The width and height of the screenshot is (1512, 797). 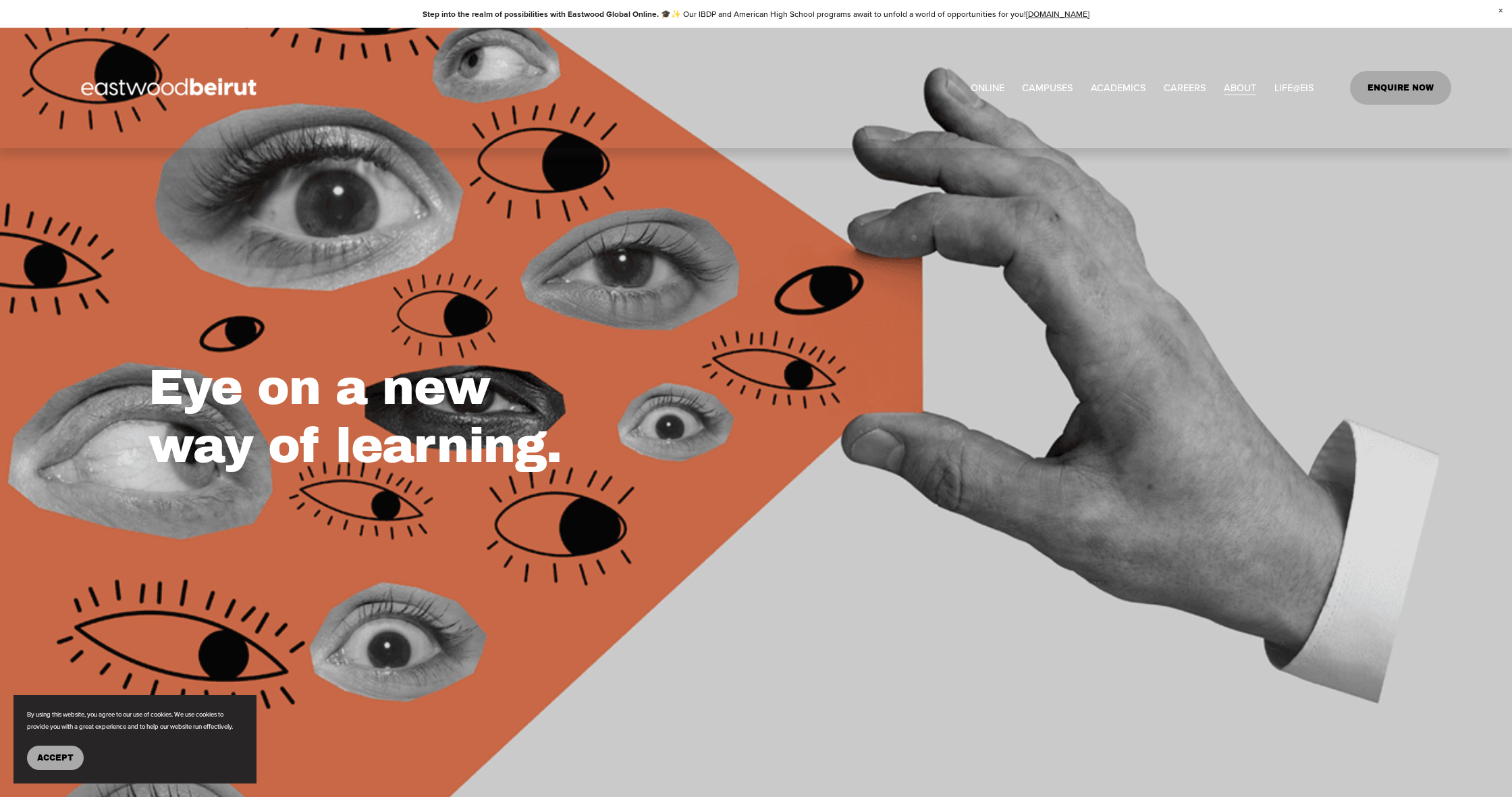 I want to click on span: ABOUT, so click(x=1240, y=88).